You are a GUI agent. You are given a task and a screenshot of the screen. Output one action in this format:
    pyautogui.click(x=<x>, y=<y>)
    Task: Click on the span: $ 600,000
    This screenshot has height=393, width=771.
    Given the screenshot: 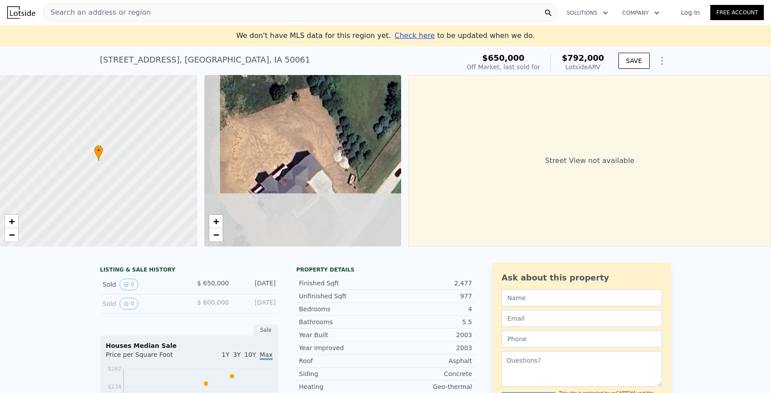 What is the action you would take?
    pyautogui.click(x=213, y=302)
    